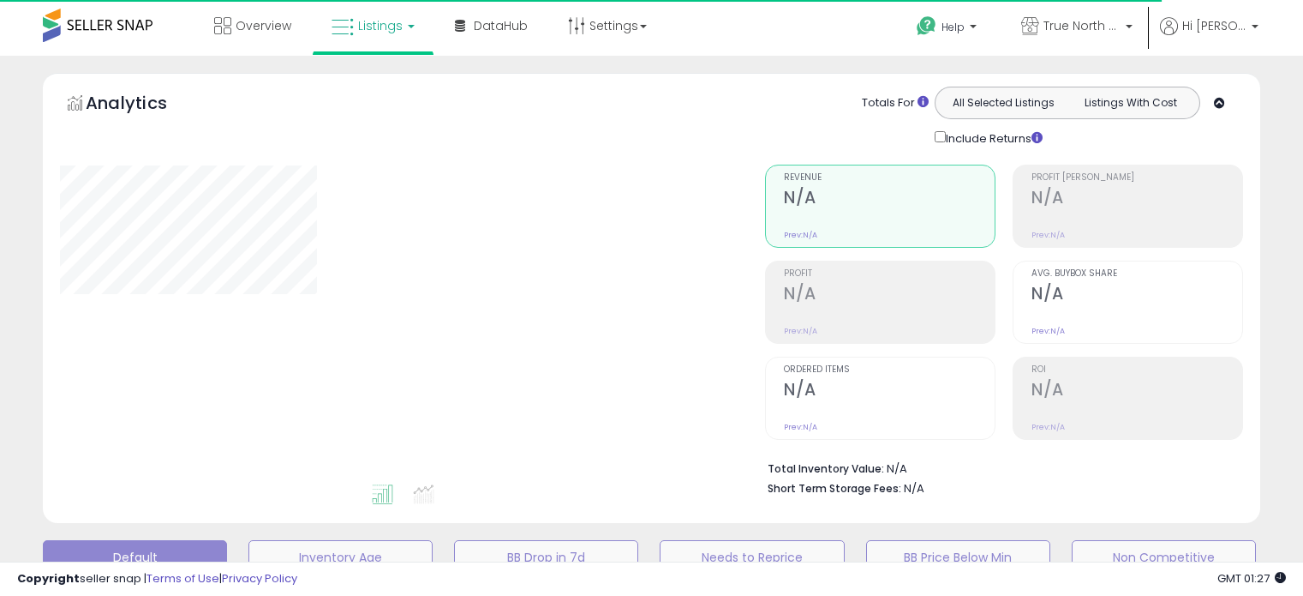 Image resolution: width=1303 pixels, height=596 pixels. Describe the element at coordinates (1164, 557) in the screenshot. I see `button: Non Competitive` at that location.